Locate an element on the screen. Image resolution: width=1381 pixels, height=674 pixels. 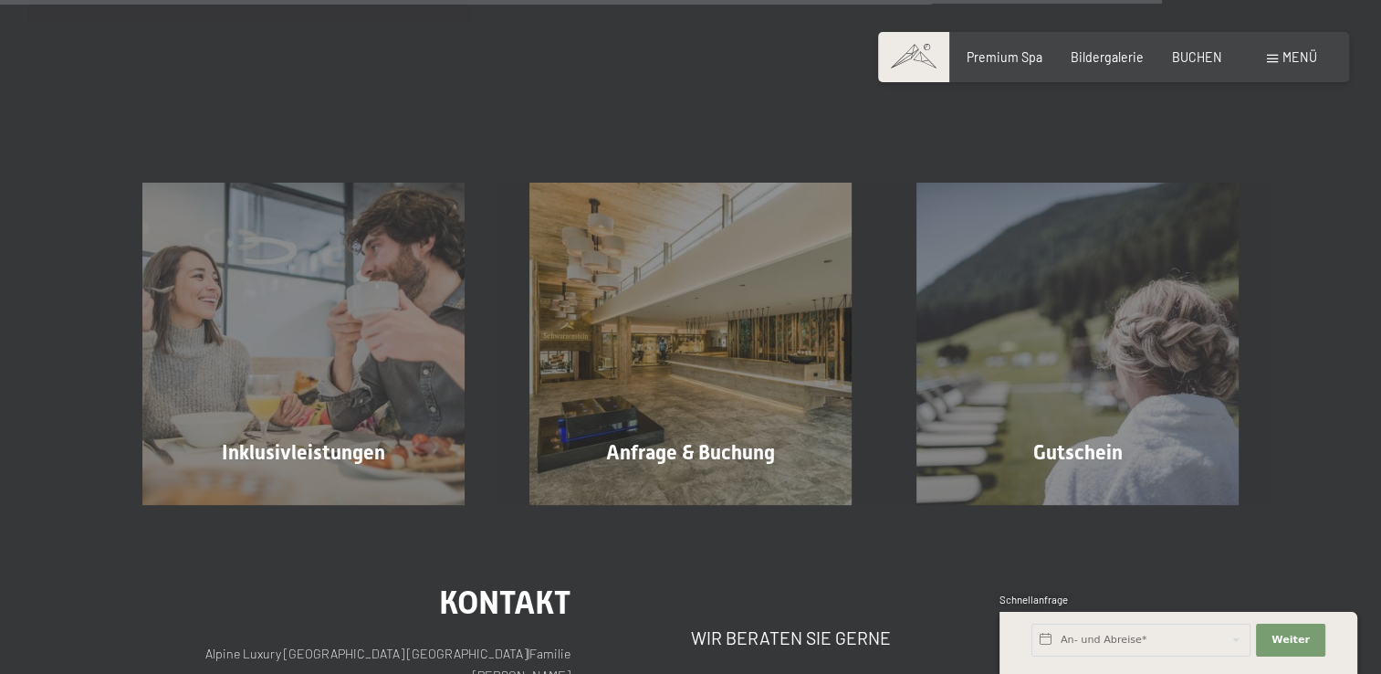
button: Weiter is located at coordinates (1291, 640).